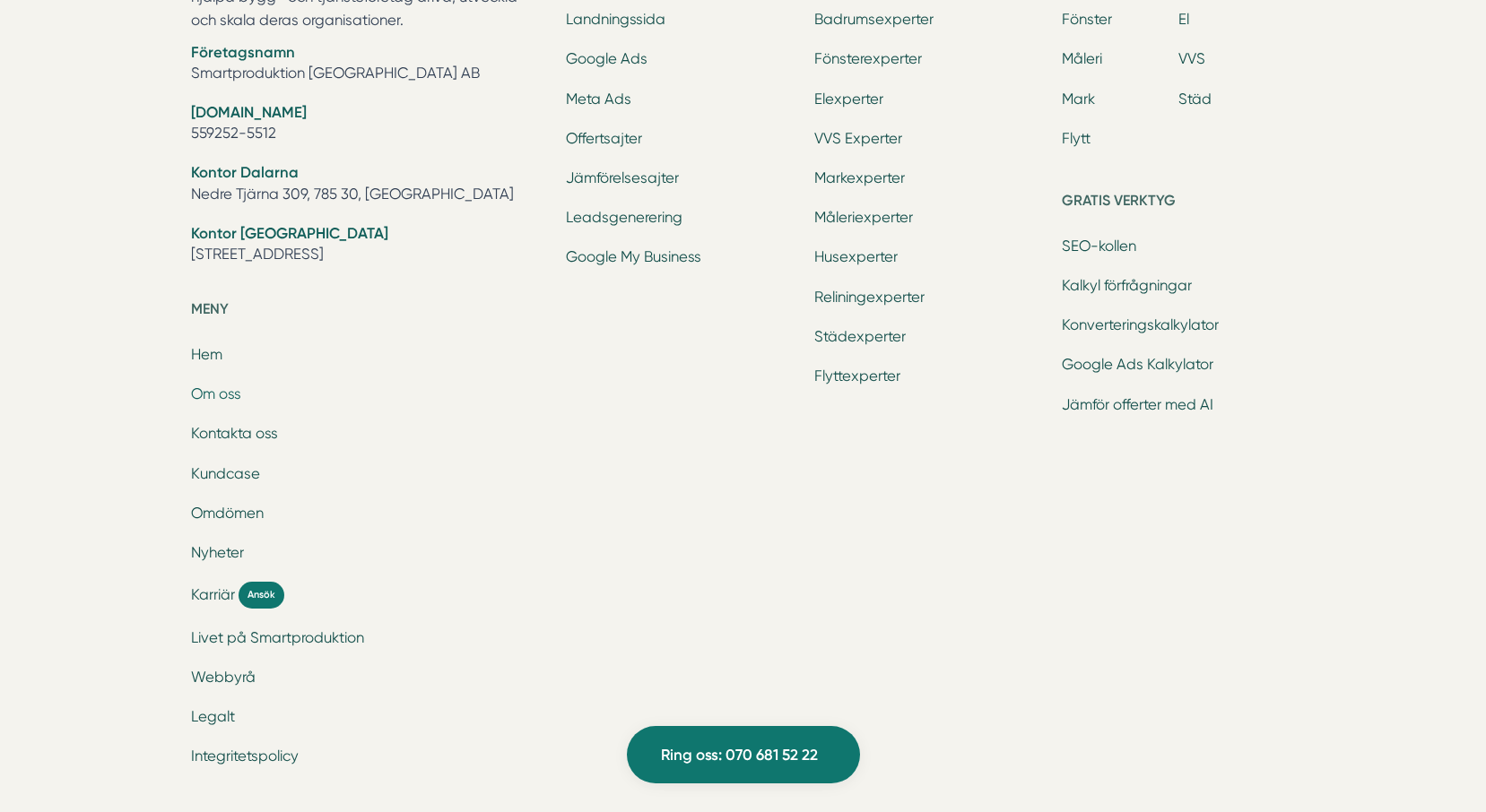 The width and height of the screenshot is (1486, 812). I want to click on a: Integritetspolicy, so click(245, 756).